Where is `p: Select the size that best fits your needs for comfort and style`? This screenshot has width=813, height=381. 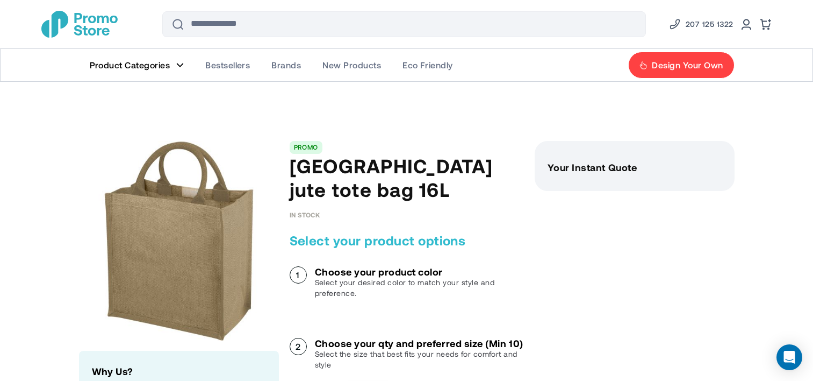 p: Select the size that best fits your needs for comfort and style is located at coordinates (419, 359).